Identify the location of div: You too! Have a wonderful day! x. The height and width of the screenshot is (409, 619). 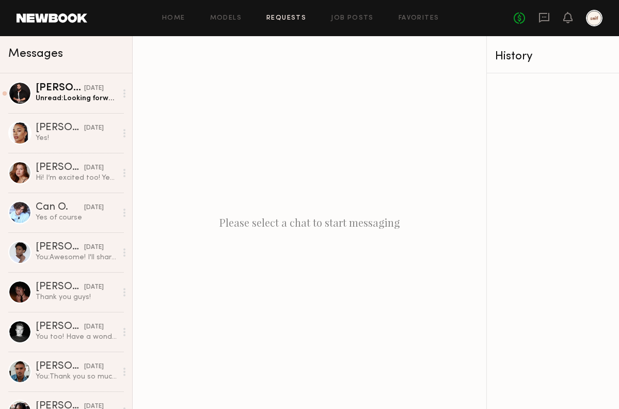
(76, 337).